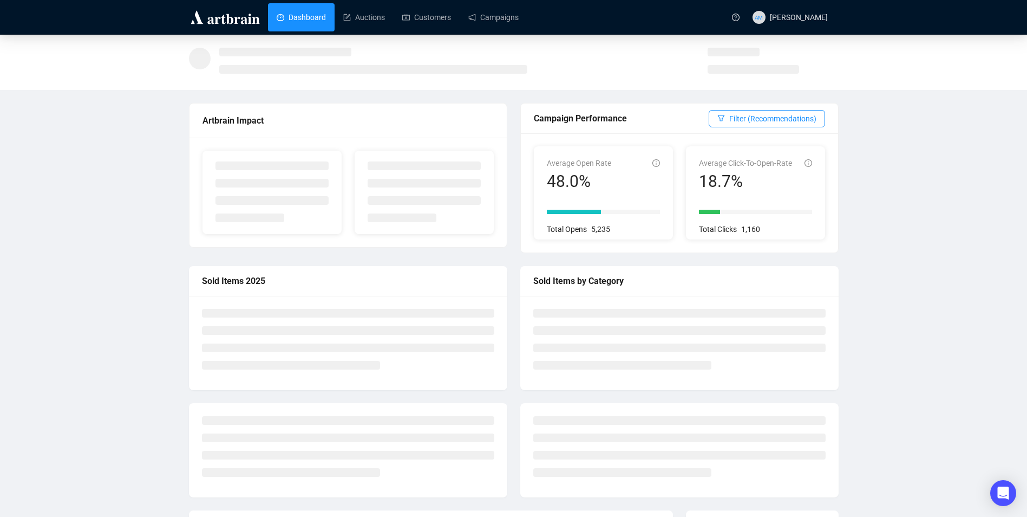  Describe the element at coordinates (621, 118) in the screenshot. I see `div: Campaign Performance` at that location.